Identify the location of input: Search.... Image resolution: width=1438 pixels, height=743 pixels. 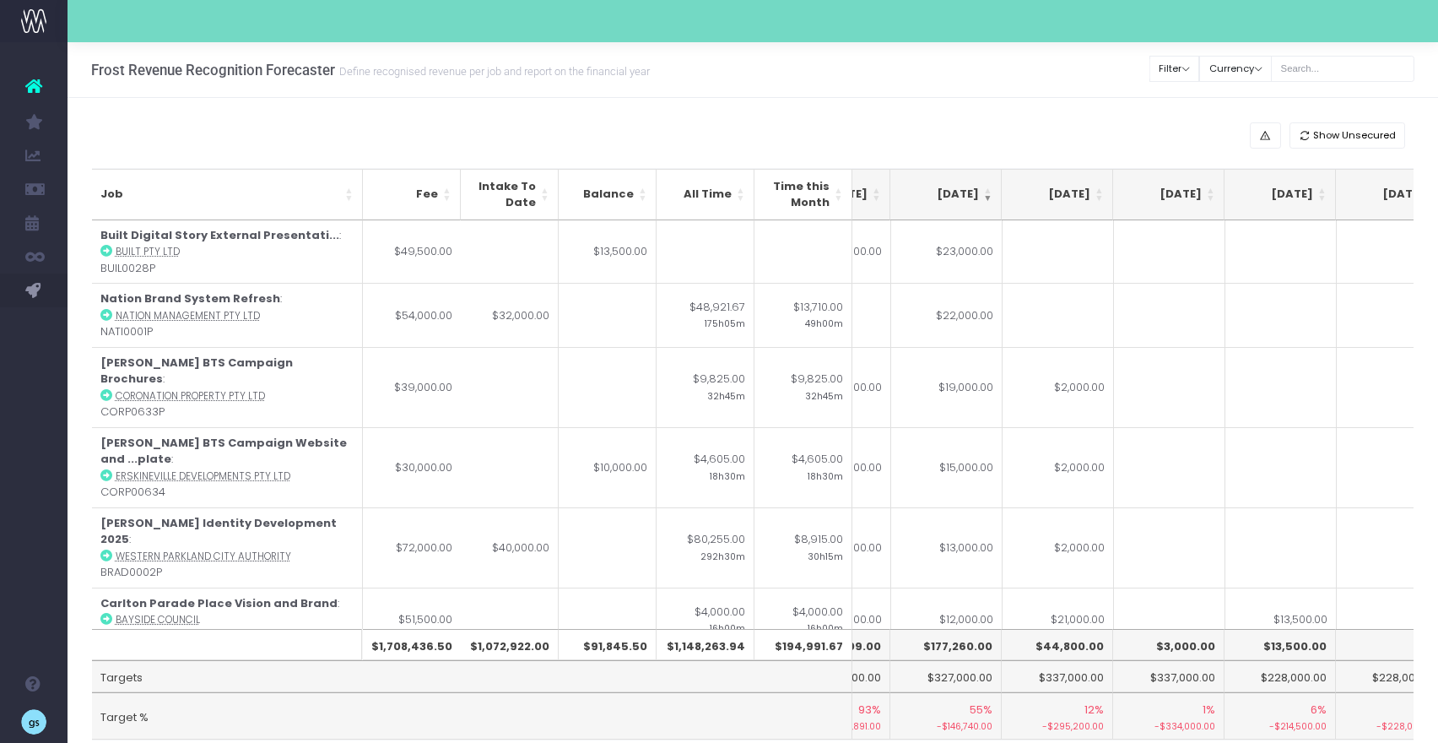
(1343, 68).